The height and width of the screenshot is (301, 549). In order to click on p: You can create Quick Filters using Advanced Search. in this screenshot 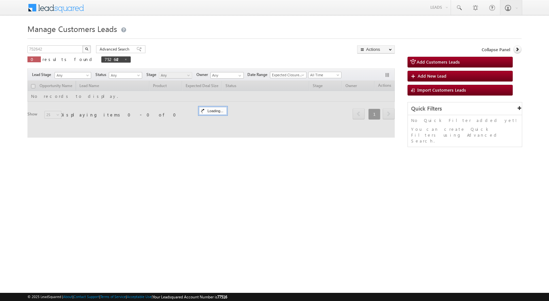, I will do `click(464, 135)`.